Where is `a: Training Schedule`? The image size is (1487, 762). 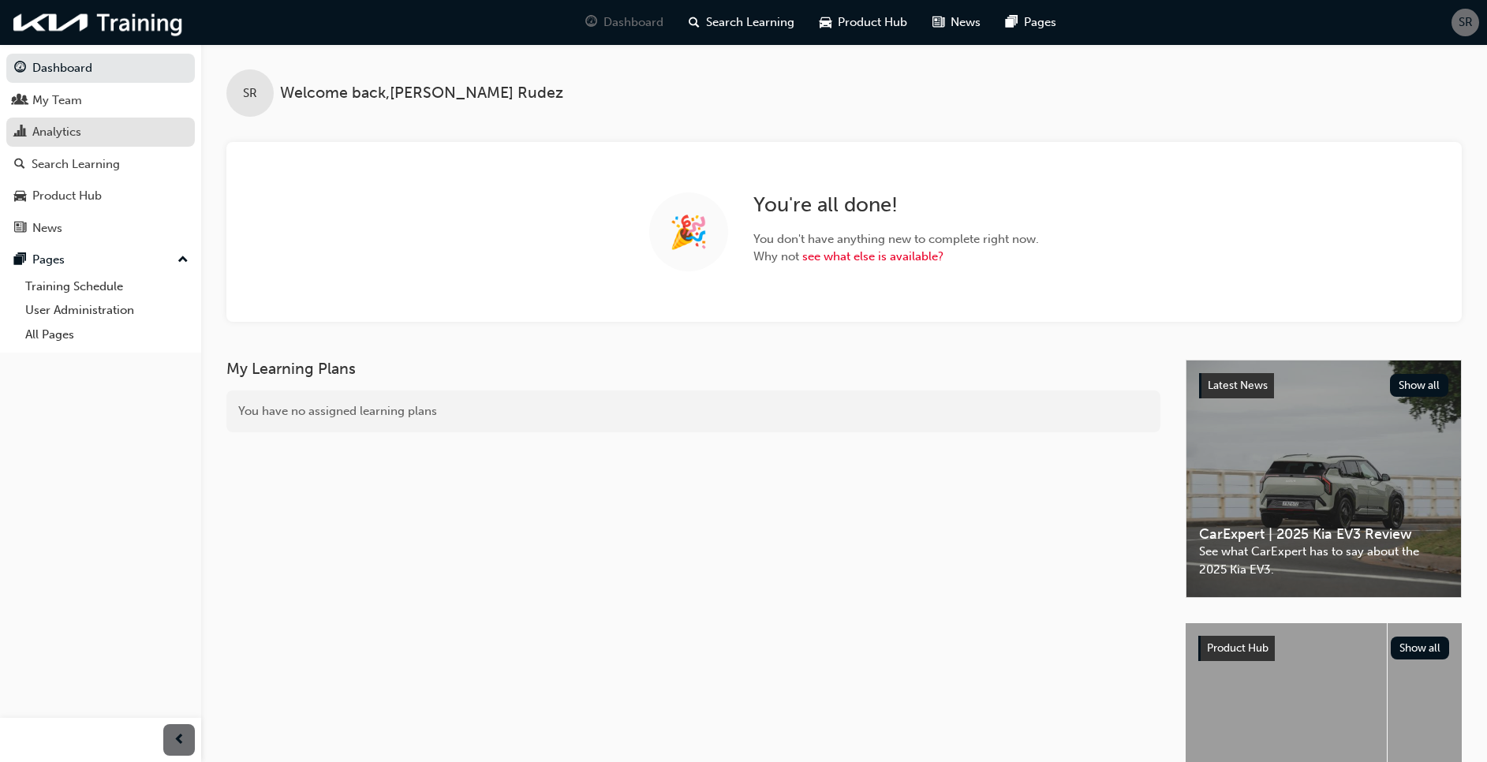
a: Training Schedule is located at coordinates (106, 286).